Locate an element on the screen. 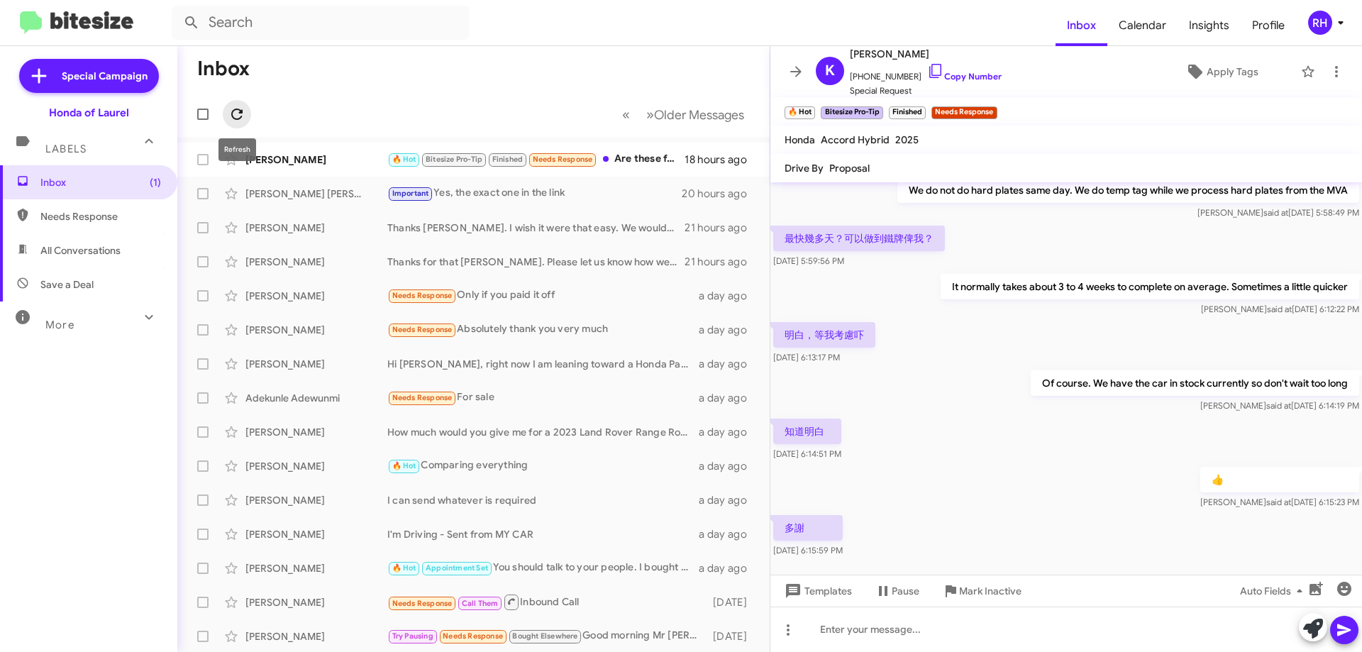 The height and width of the screenshot is (652, 1362). button: Templates is located at coordinates (816, 591).